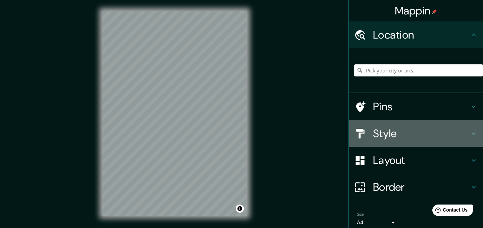 The image size is (483, 228). What do you see at coordinates (416, 160) in the screenshot?
I see `div: Layout` at bounding box center [416, 160].